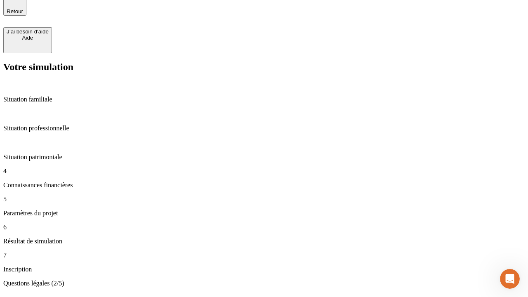 The height and width of the screenshot is (297, 528). I want to click on p: 4, so click(264, 171).